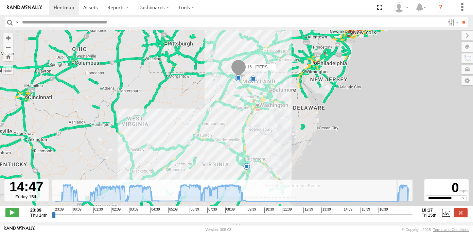 This screenshot has height=233, width=473. What do you see at coordinates (252, 210) in the screenshot?
I see `span: 09:39` at bounding box center [252, 210].